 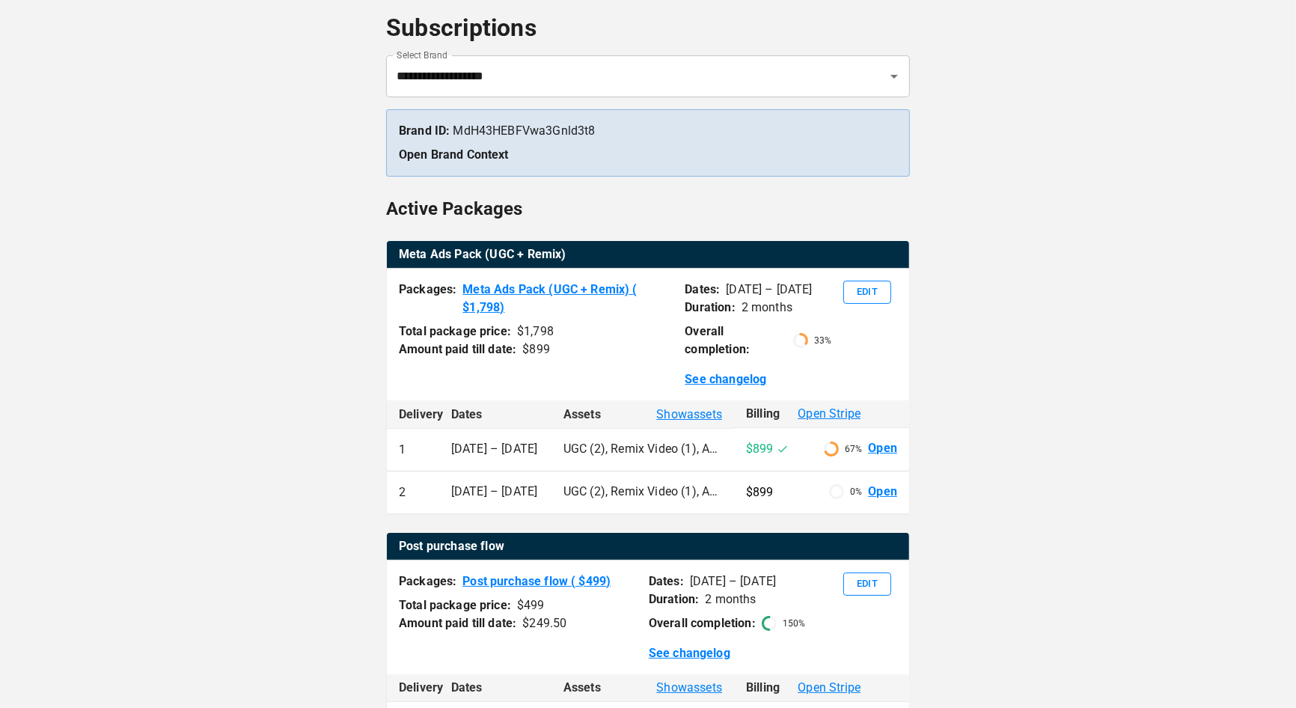 What do you see at coordinates (894, 76) in the screenshot?
I see `button: Open` at bounding box center [894, 76].